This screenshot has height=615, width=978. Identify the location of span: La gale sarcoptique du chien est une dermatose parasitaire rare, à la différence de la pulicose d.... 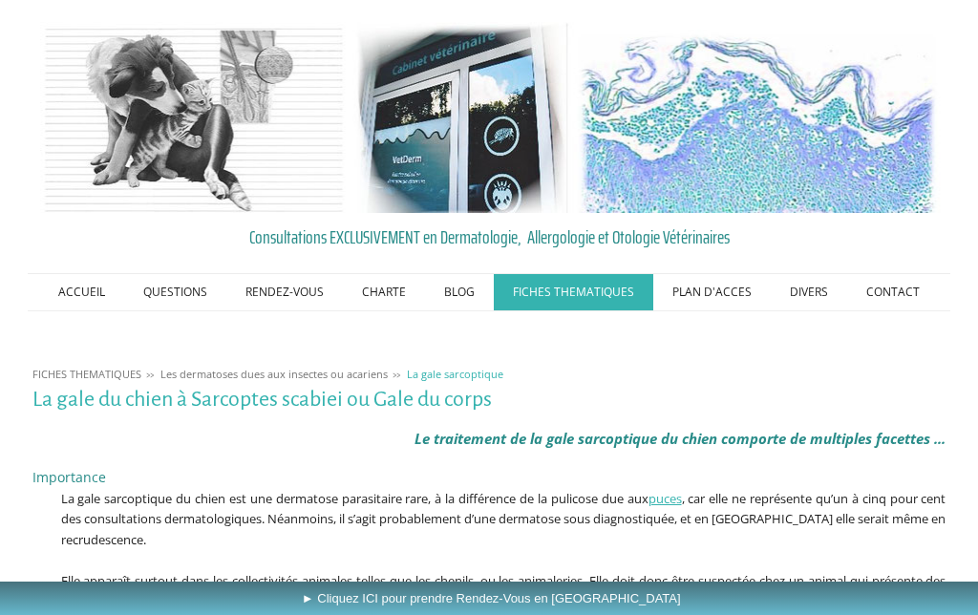
(503, 519).